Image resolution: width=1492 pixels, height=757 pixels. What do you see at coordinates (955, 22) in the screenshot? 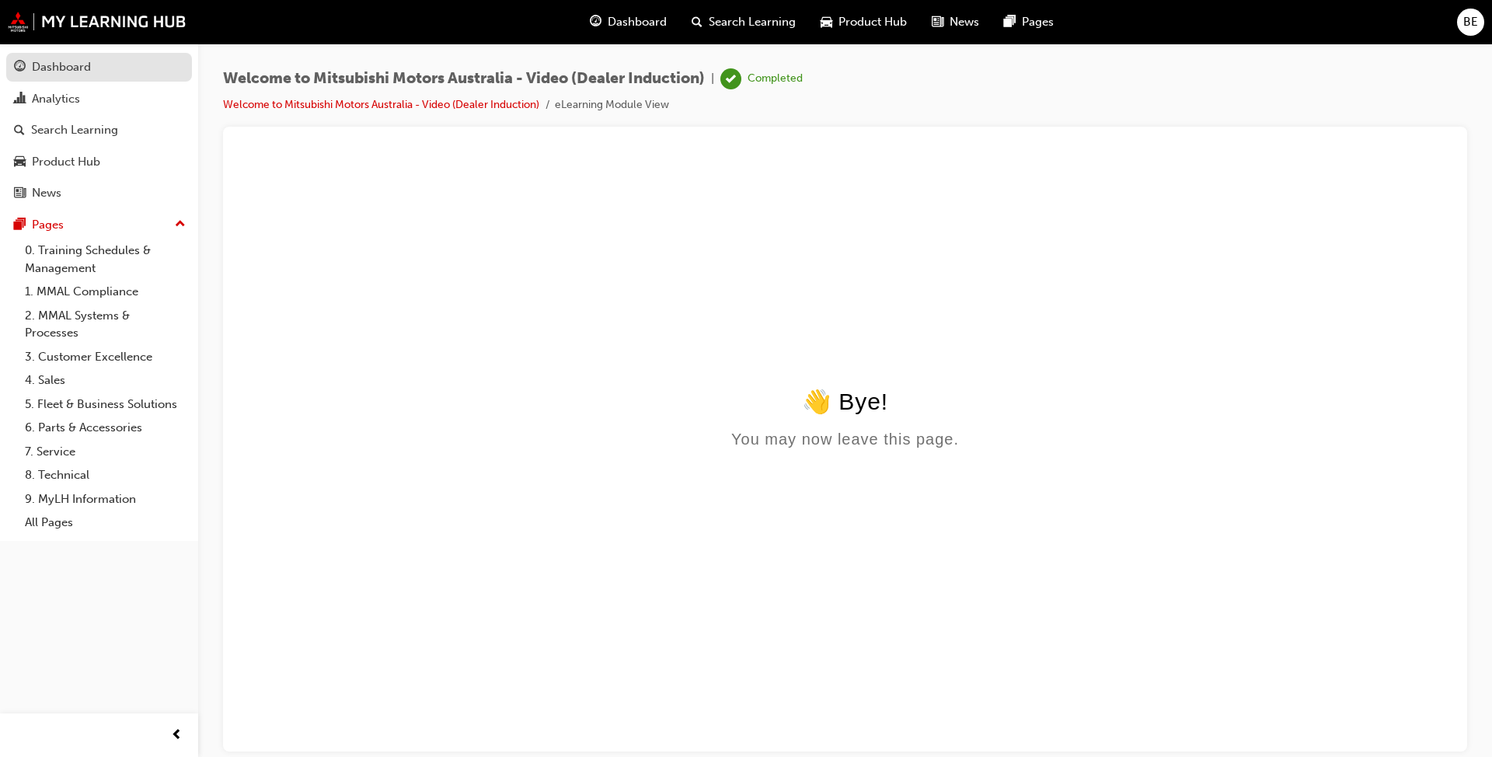
I see `a: news-iconNews` at bounding box center [955, 22].